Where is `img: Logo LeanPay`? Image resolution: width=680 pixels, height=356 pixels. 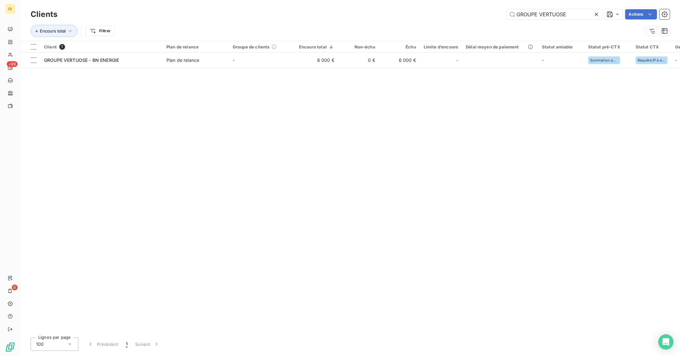
img: Logo LeanPay is located at coordinates (10, 347).